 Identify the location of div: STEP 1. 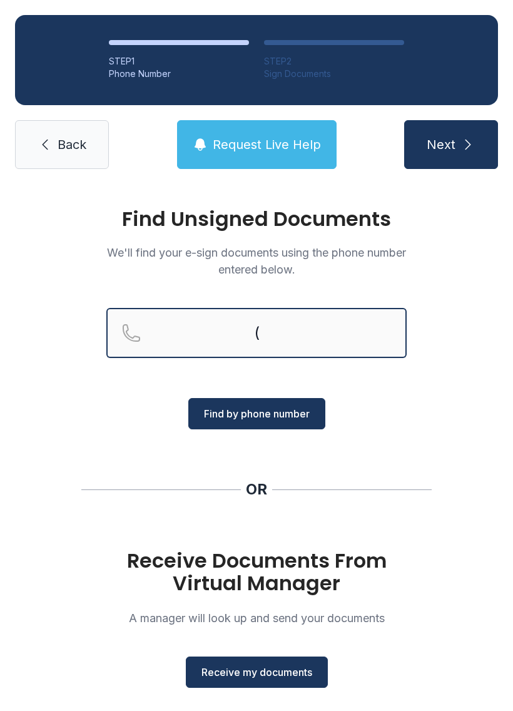
(179, 61).